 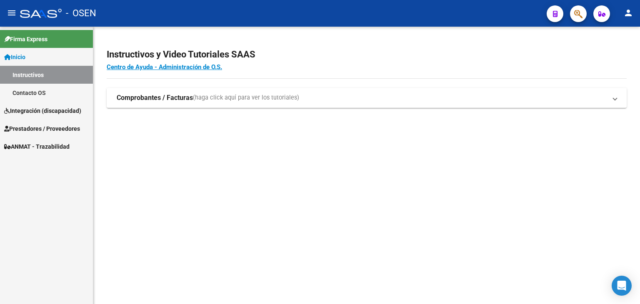 I want to click on mat-expansion-panel-header: Comprobantes / Facturas(haga click aquí para ver los tutoriales), so click(x=367, y=98).